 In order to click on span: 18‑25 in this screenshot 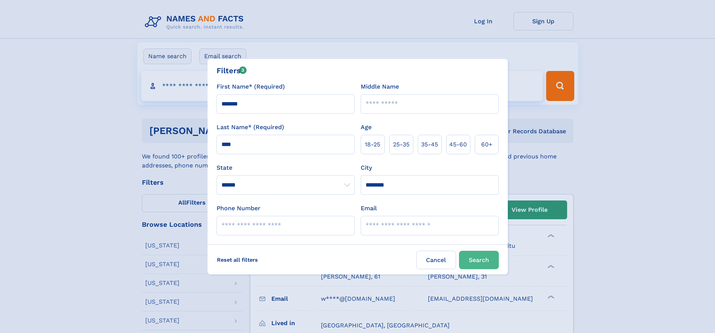, I will do `click(372, 144)`.